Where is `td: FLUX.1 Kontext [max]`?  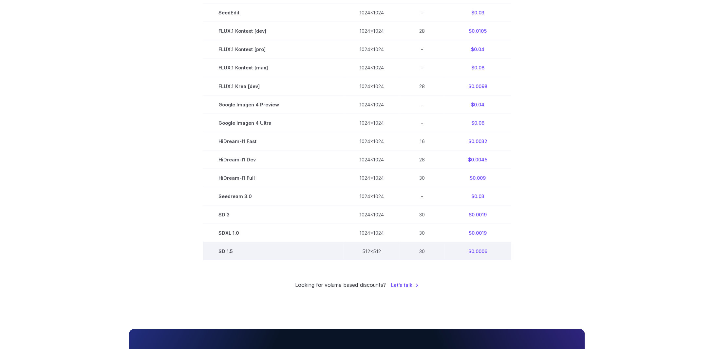 td: FLUX.1 Kontext [max] is located at coordinates (274, 68).